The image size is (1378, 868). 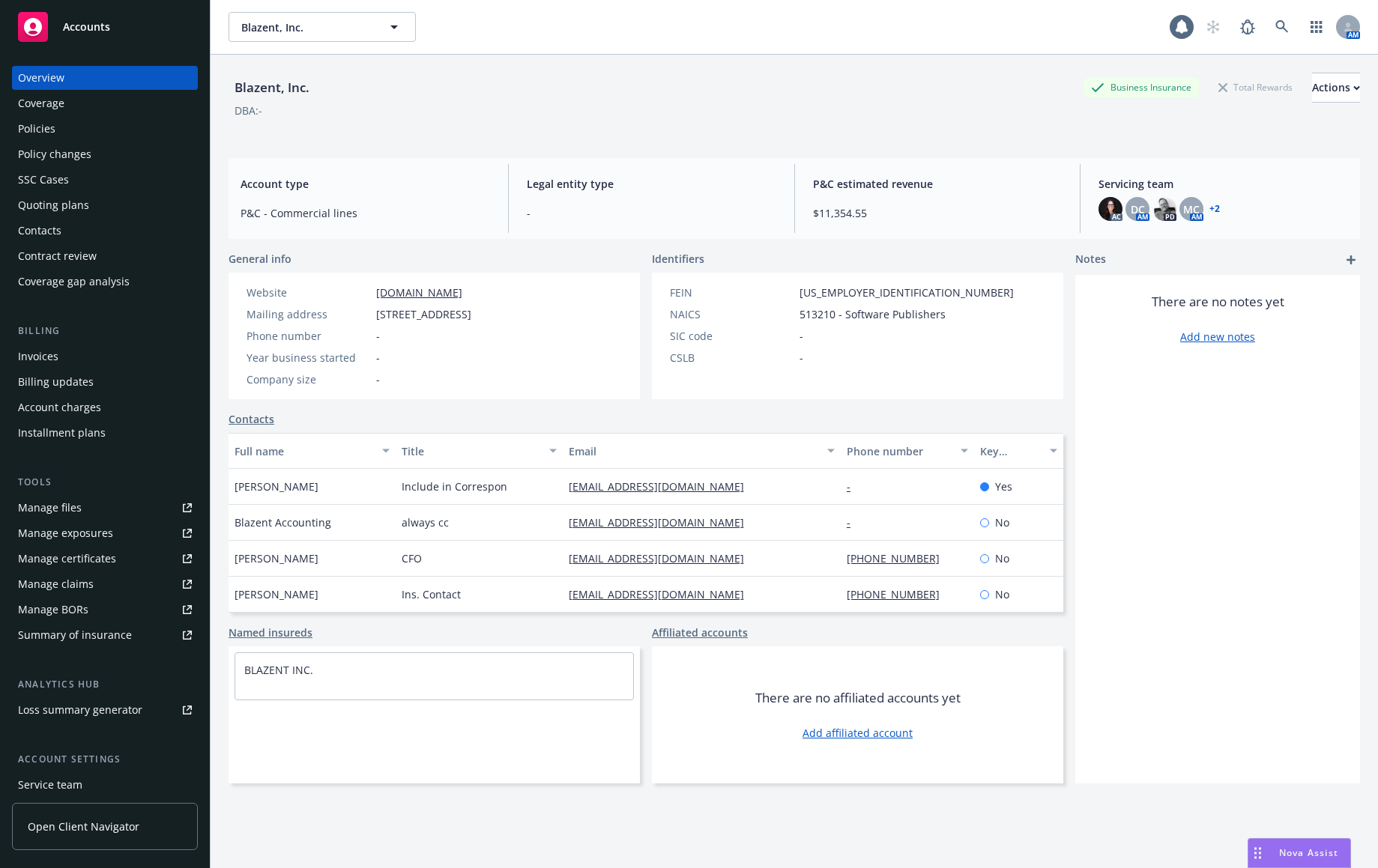 I want to click on a: add, so click(x=1351, y=260).